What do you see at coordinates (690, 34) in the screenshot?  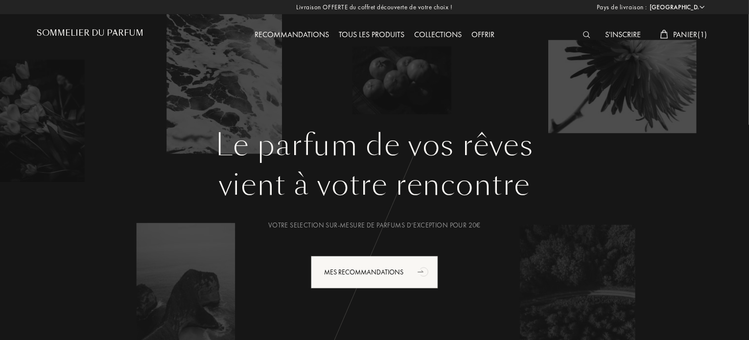 I see `span: Panier ( 1 )` at bounding box center [690, 34].